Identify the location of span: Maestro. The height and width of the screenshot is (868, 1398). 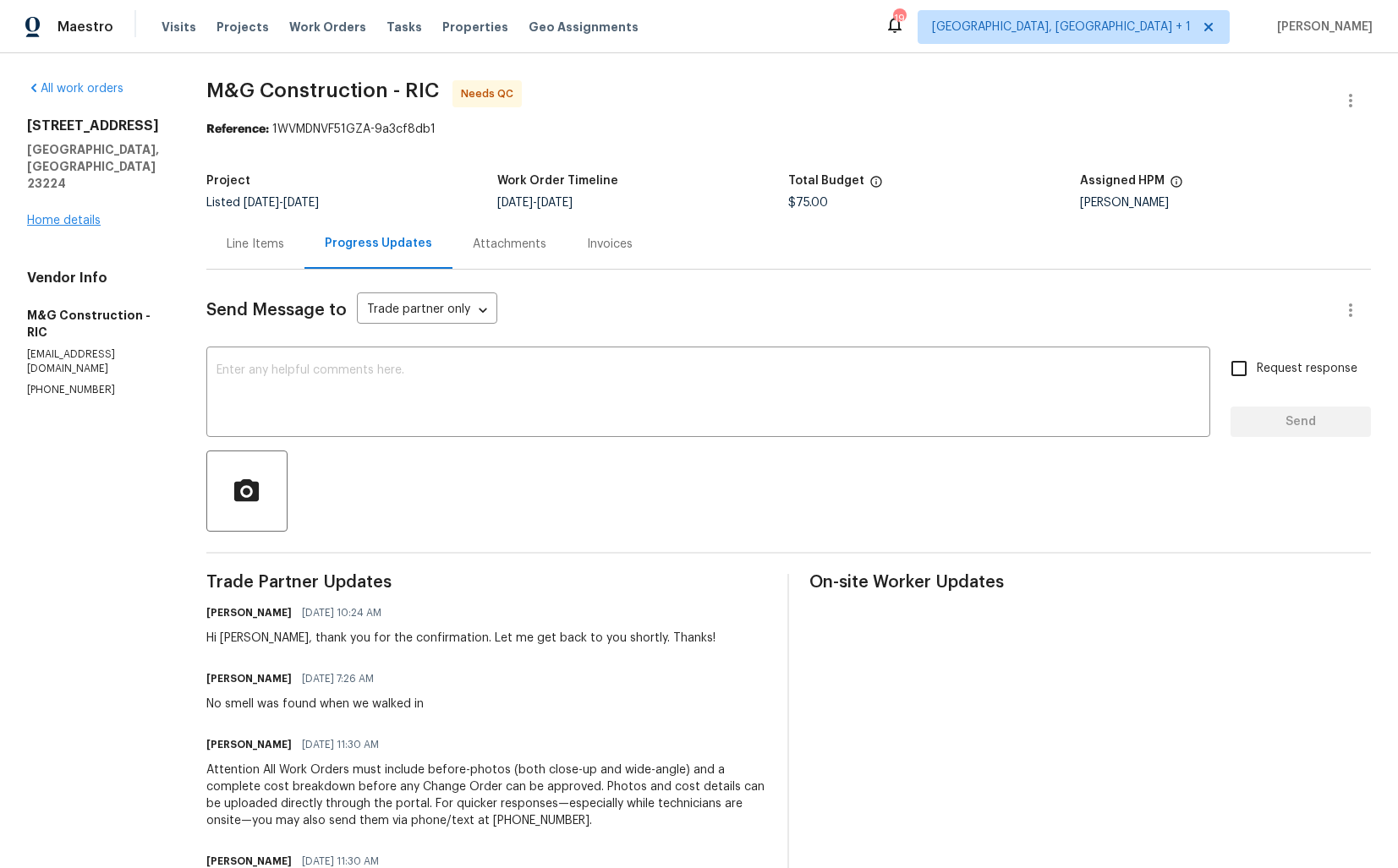
(85, 27).